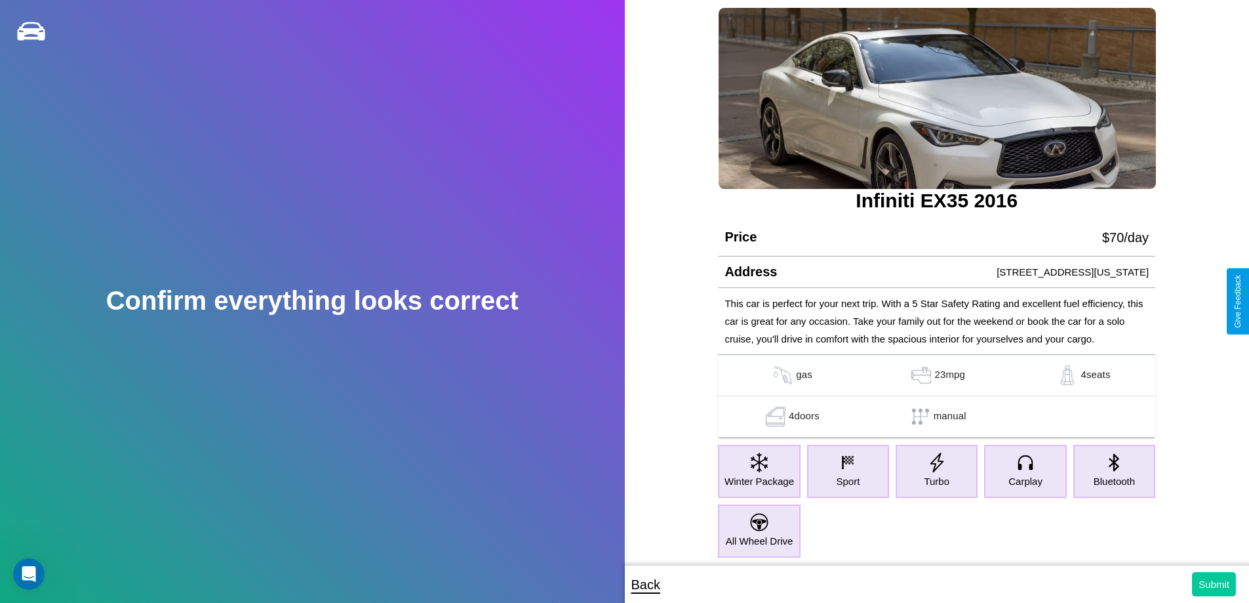 This screenshot has width=1249, height=603. Describe the element at coordinates (937, 481) in the screenshot. I see `p: Turbo` at that location.